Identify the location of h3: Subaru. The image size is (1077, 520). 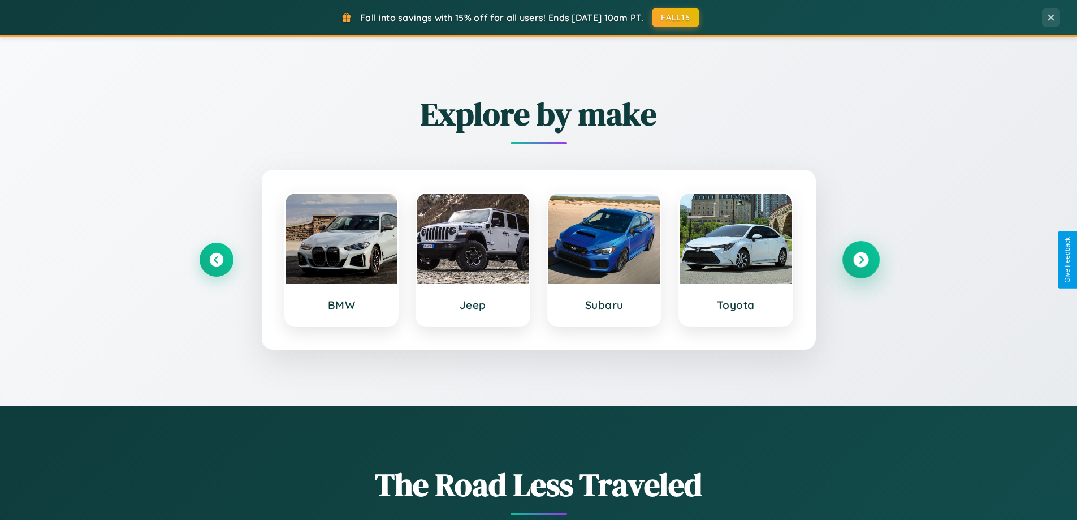
(604, 305).